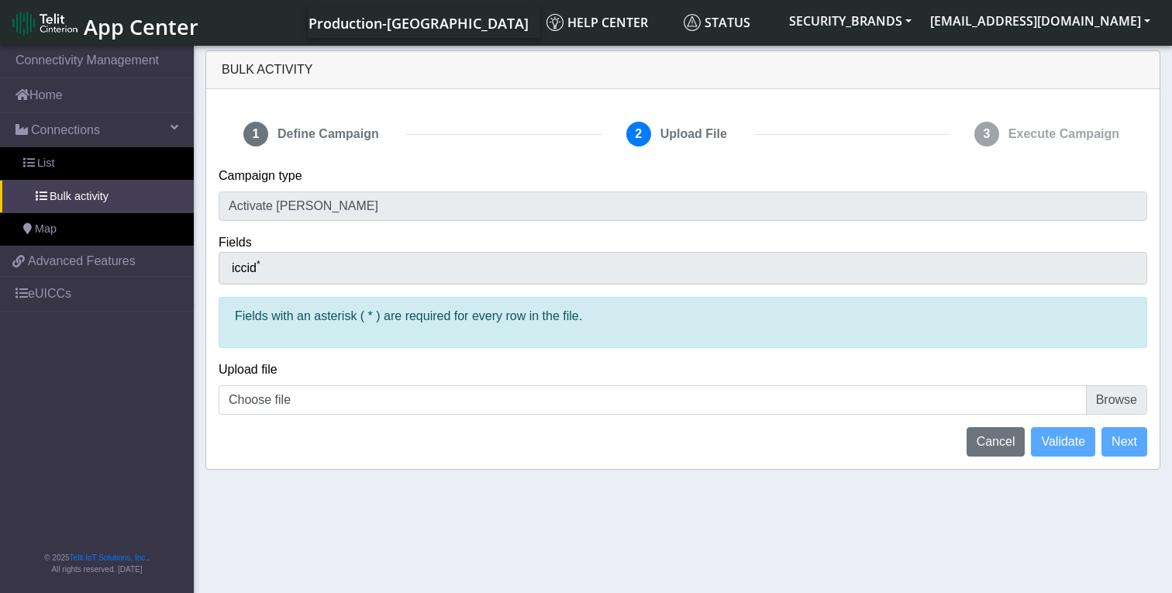 This screenshot has height=593, width=1172. I want to click on span: iccid, so click(246, 268).